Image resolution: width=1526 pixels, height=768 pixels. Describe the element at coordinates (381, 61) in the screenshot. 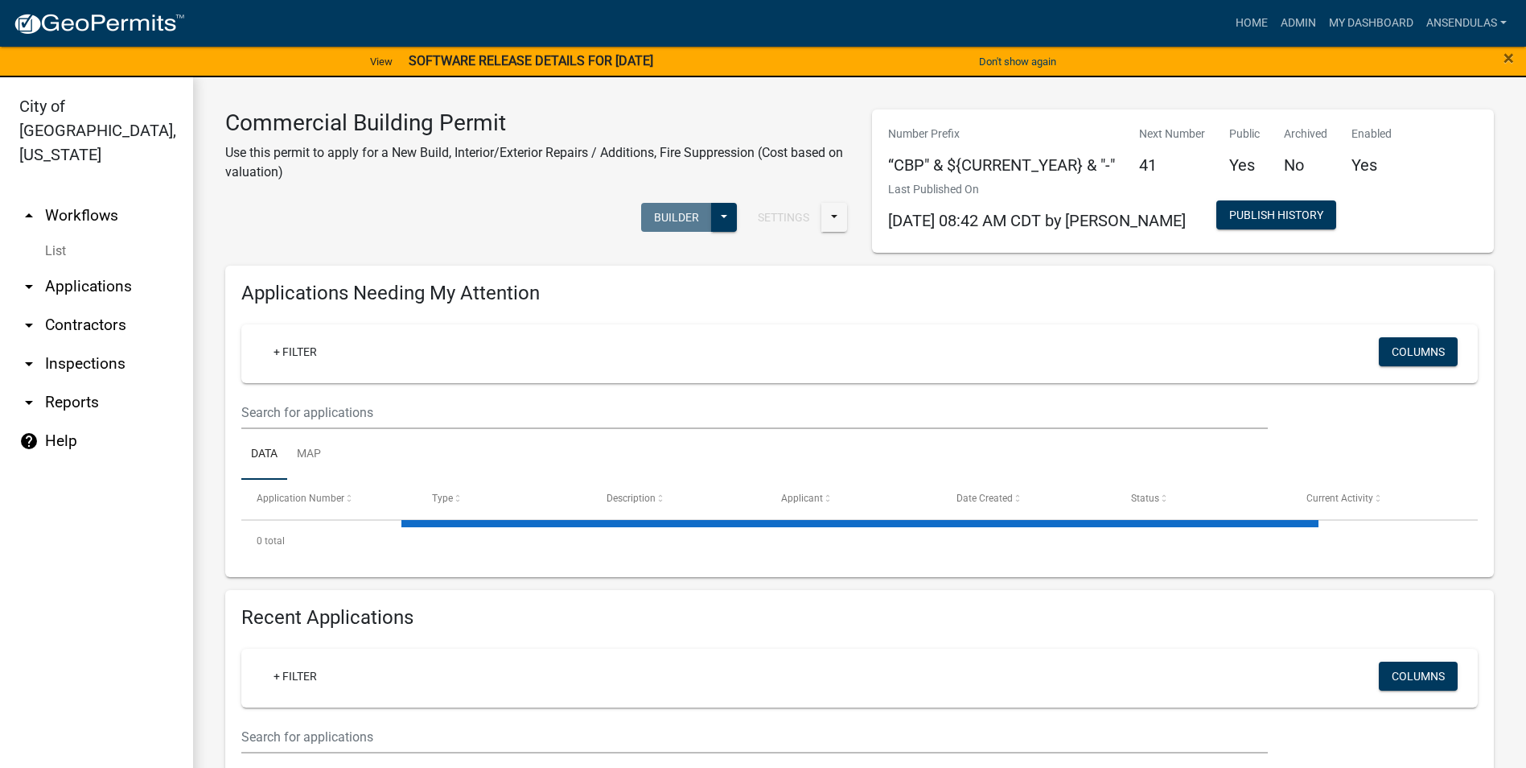

I see `a: View` at that location.